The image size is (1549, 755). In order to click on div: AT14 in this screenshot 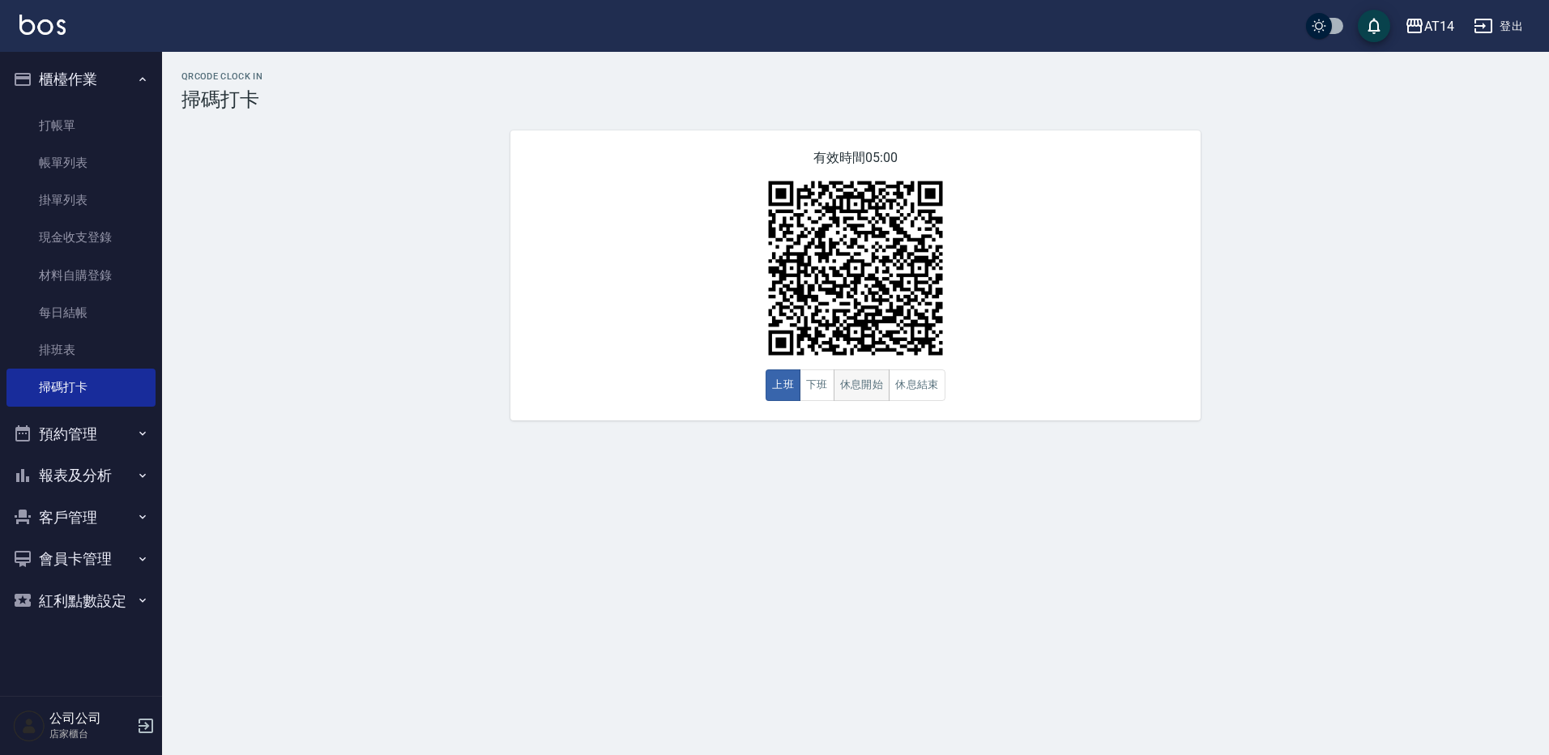, I will do `click(1439, 26)`.